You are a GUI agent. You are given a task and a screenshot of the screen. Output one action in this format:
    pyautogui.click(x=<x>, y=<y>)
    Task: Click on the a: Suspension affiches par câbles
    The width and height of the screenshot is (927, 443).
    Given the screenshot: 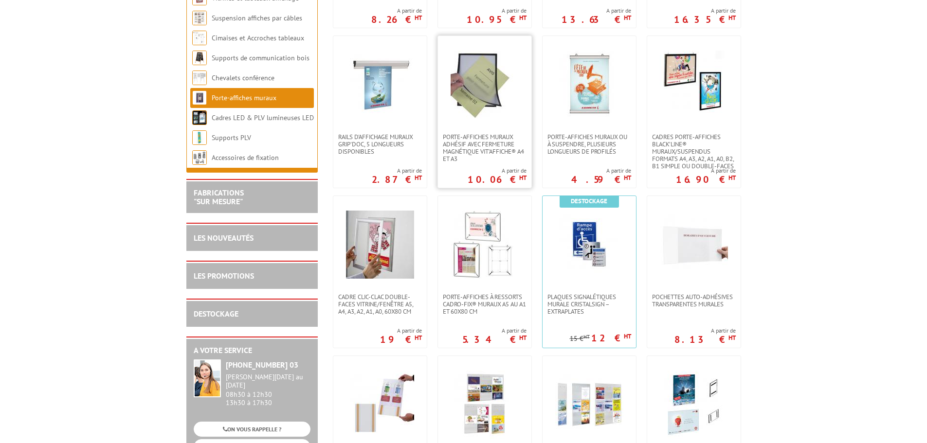 What is the action you would take?
    pyautogui.click(x=257, y=18)
    